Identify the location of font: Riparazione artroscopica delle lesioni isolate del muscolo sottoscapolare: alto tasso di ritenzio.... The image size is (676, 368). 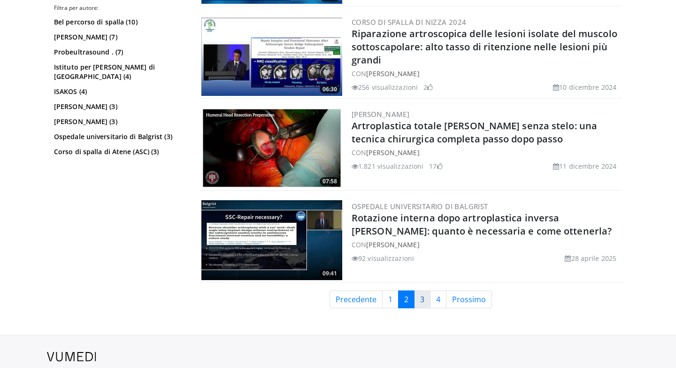
(485, 46).